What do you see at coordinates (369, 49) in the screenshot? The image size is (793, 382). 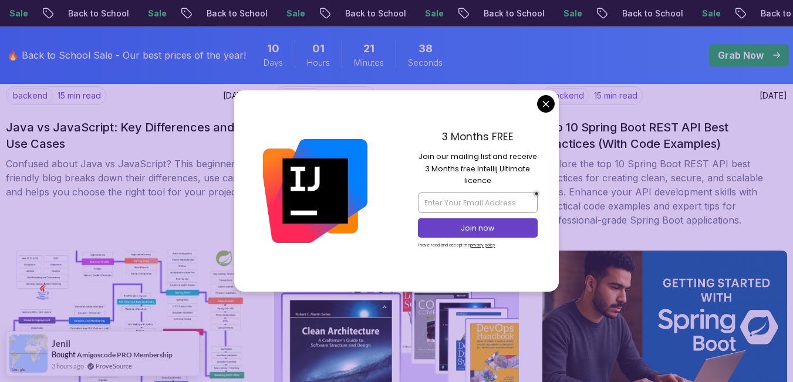 I see `span: 21 Minutes` at bounding box center [369, 49].